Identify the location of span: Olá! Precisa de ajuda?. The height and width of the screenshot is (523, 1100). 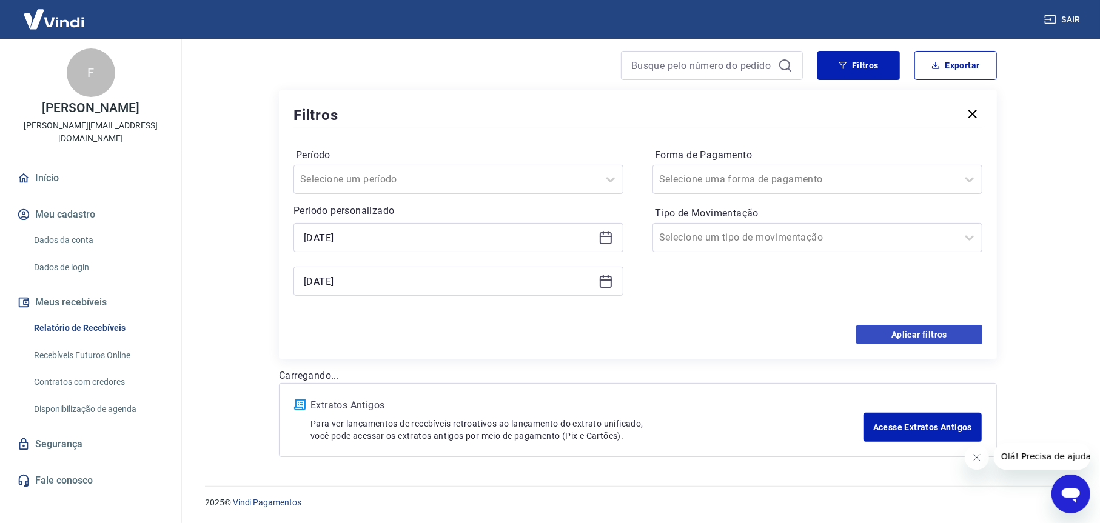
(55, 13).